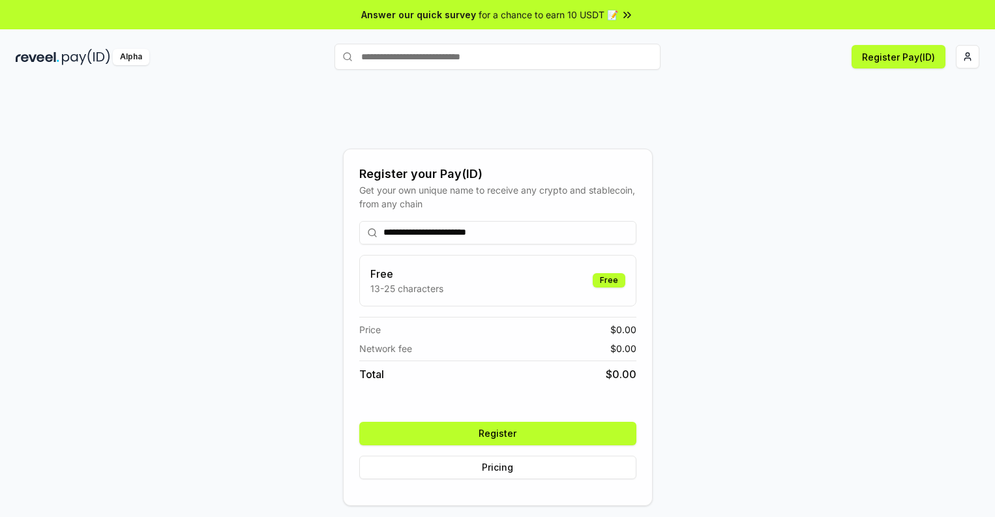 The width and height of the screenshot is (995, 517). I want to click on span: Price, so click(370, 329).